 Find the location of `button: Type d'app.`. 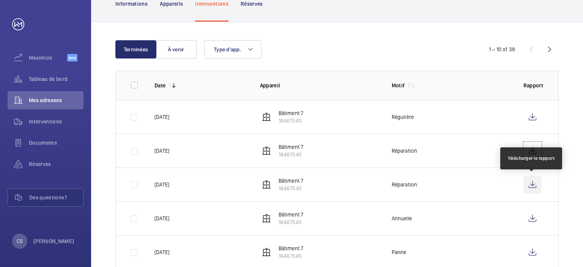

button: Type d'app. is located at coordinates (233, 49).